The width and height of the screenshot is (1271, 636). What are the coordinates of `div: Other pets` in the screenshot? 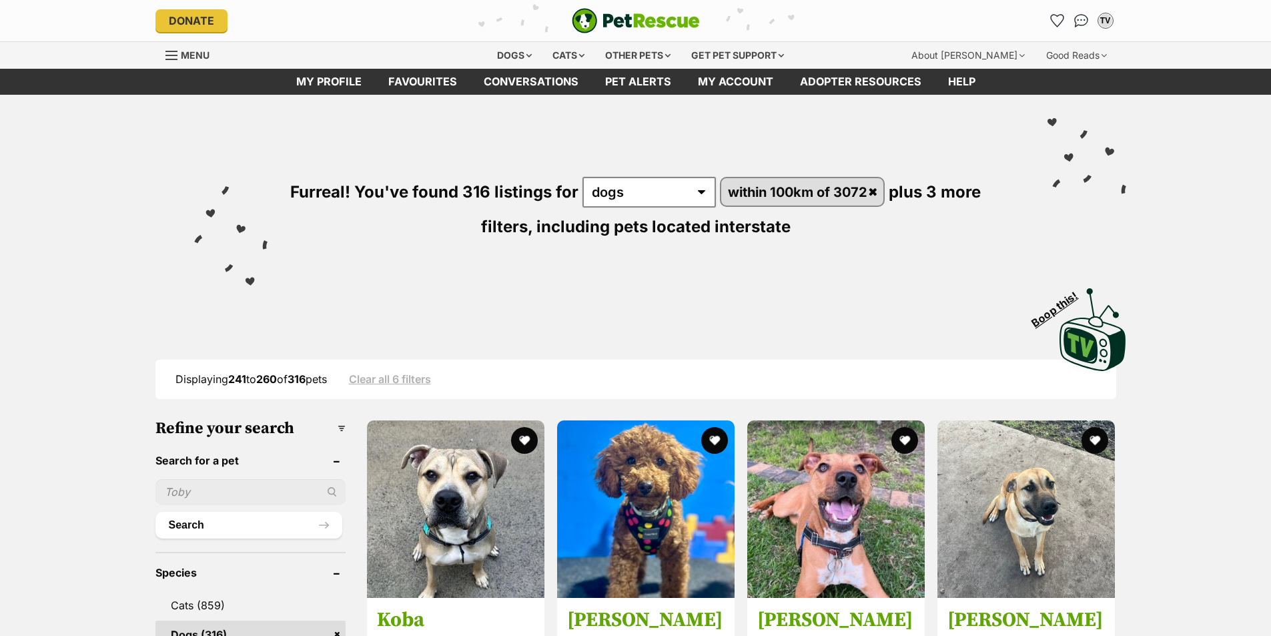 It's located at (638, 55).